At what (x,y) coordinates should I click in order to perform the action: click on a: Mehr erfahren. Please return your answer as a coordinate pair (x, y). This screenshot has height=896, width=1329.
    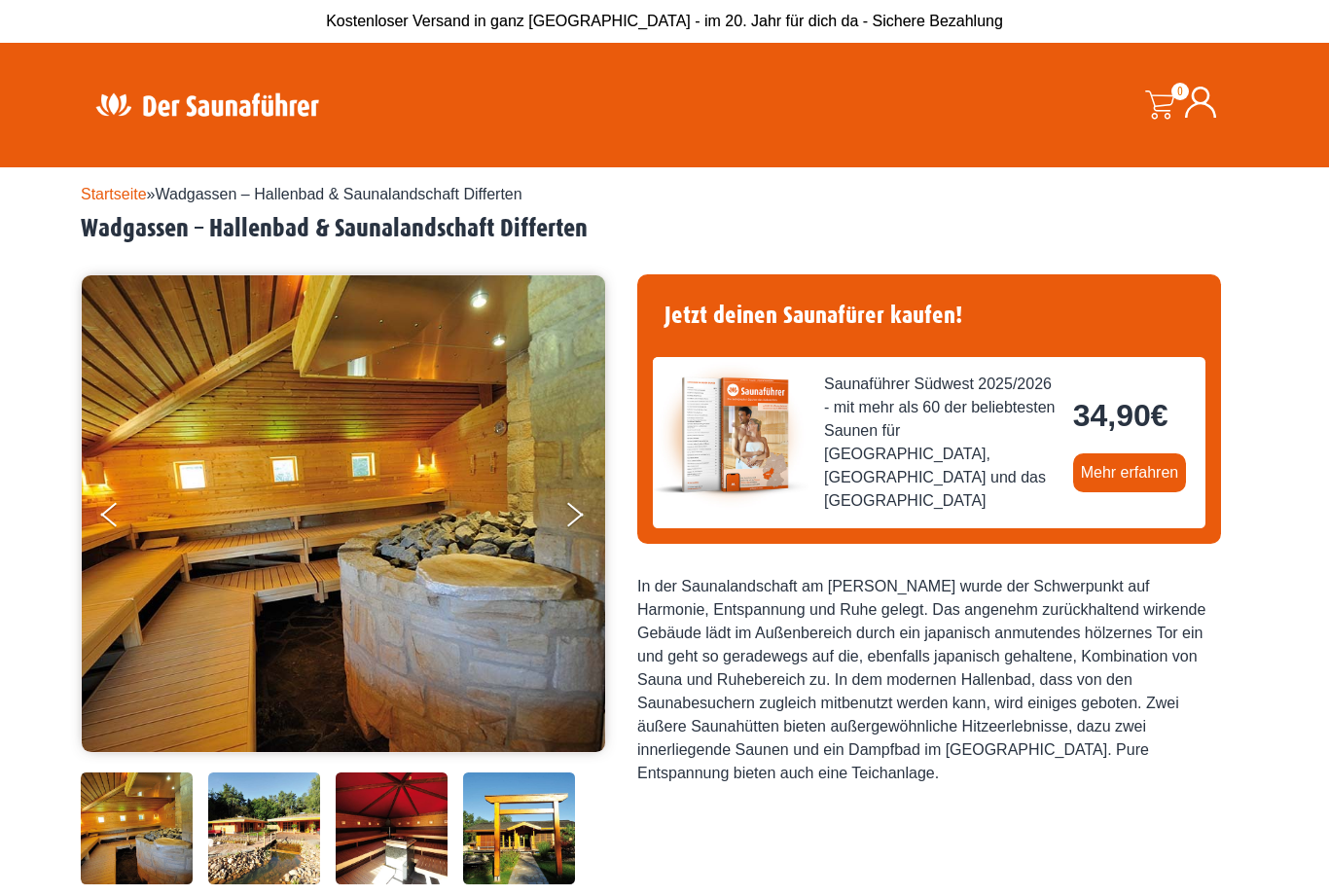
    Looking at the image, I should click on (1129, 473).